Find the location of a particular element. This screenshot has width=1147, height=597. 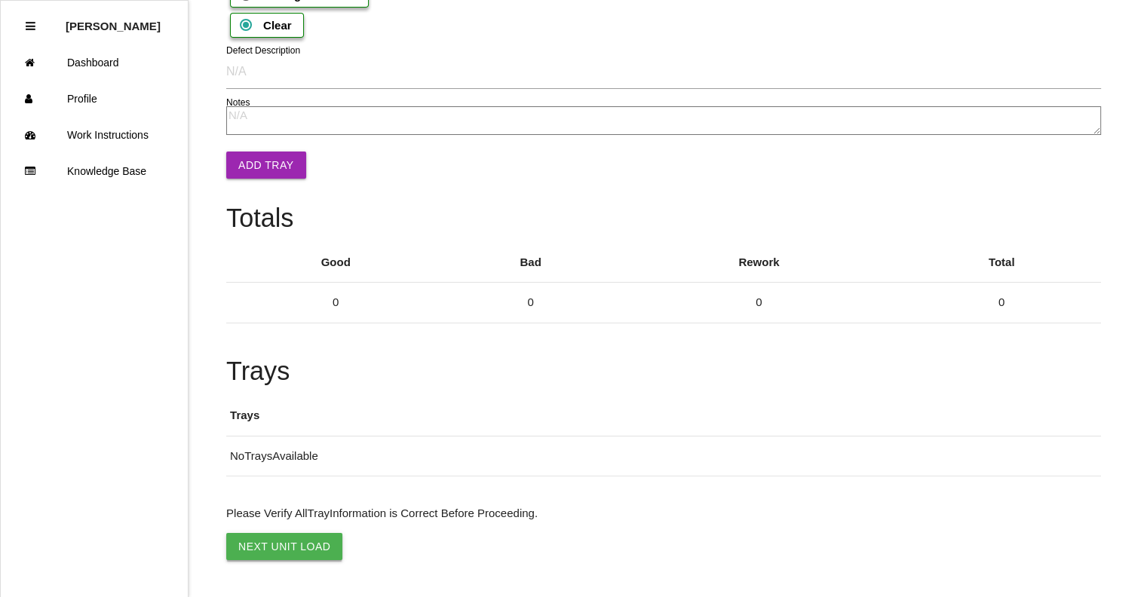

label: Defect Description is located at coordinates (263, 51).